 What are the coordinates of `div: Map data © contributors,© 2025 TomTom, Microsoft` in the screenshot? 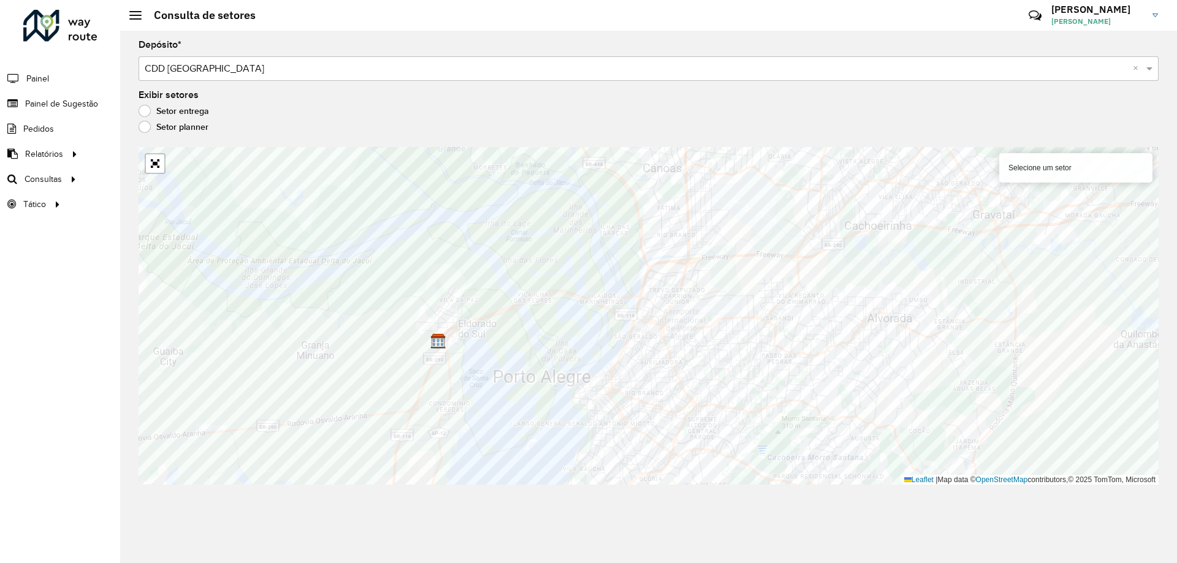 It's located at (1030, 480).